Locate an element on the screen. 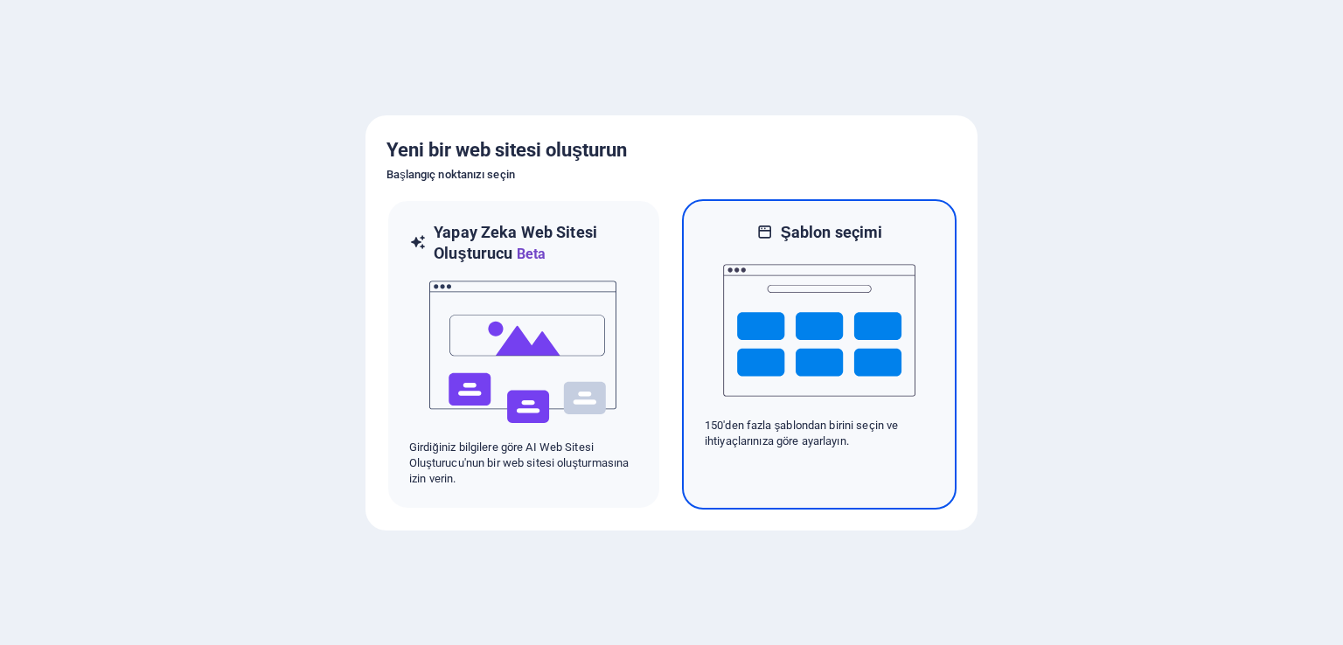 The image size is (1343, 645). font: Şablon seçimi is located at coordinates (831, 232).